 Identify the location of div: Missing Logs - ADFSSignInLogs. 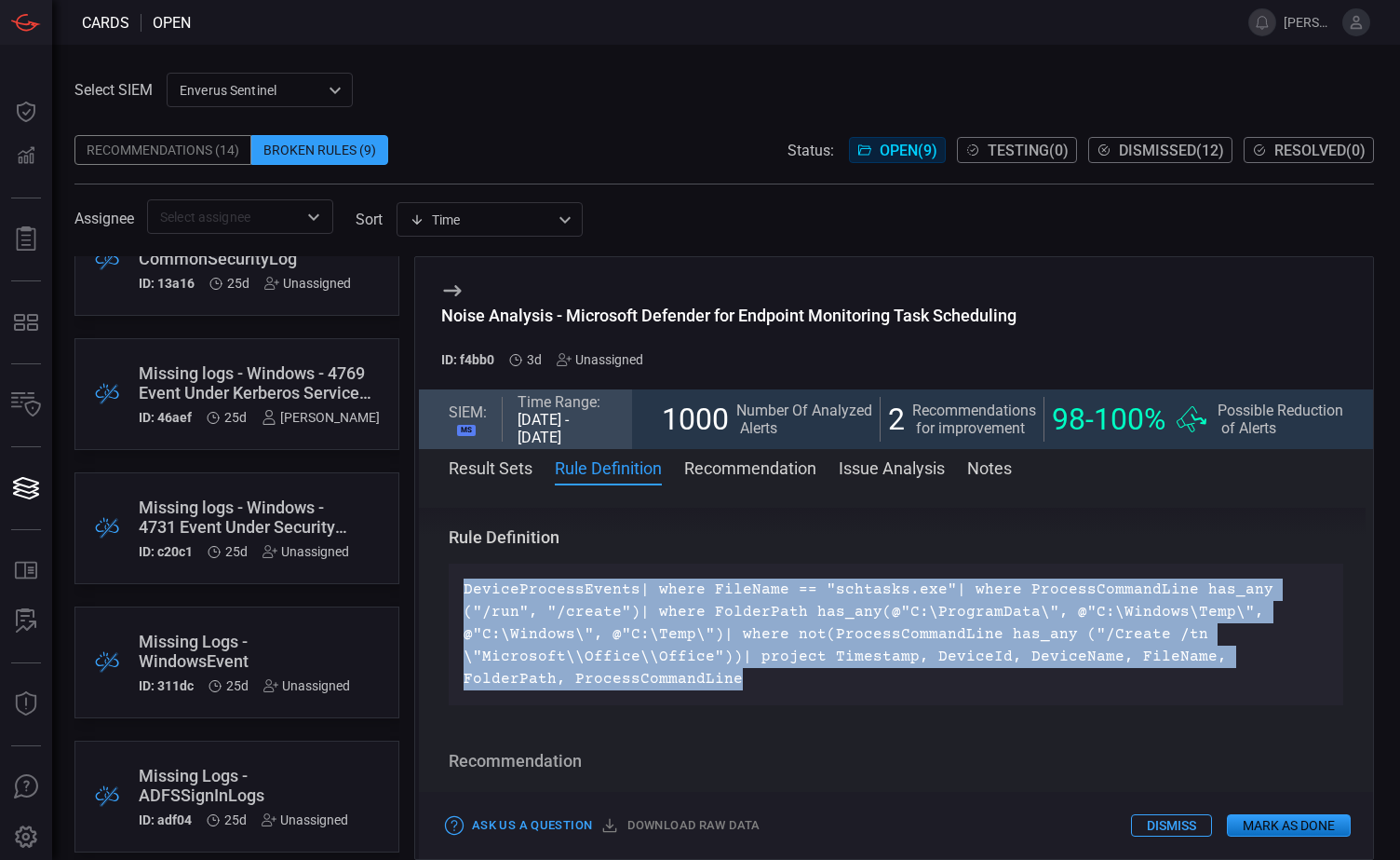
(243, 786).